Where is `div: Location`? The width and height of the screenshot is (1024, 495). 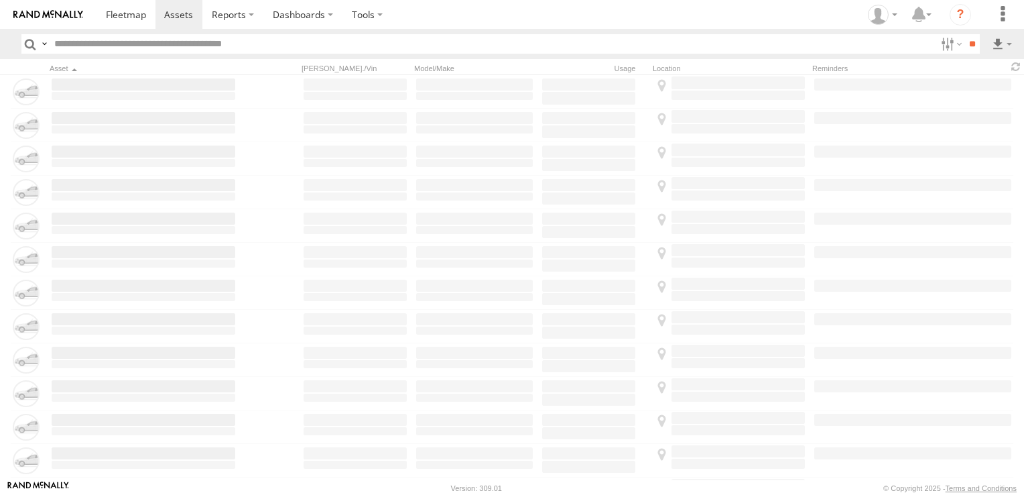 div: Location is located at coordinates (730, 68).